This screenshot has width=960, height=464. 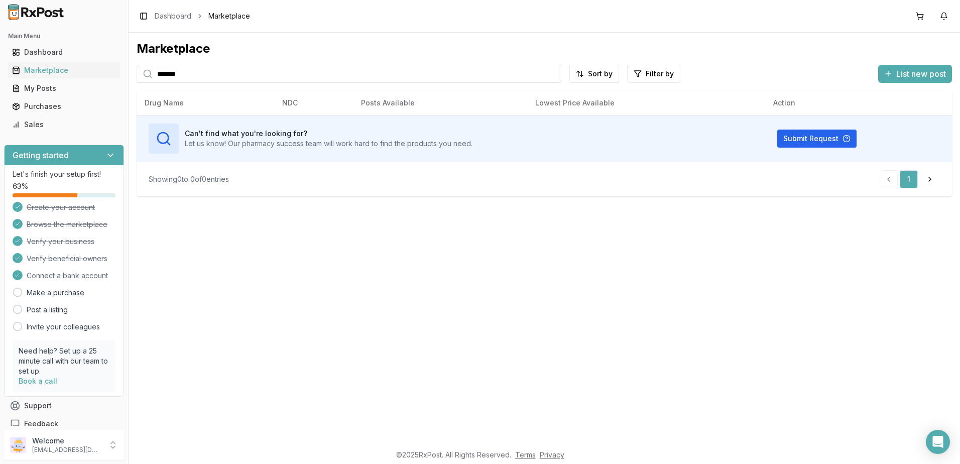 What do you see at coordinates (817, 139) in the screenshot?
I see `button: Submit Request` at bounding box center [817, 139].